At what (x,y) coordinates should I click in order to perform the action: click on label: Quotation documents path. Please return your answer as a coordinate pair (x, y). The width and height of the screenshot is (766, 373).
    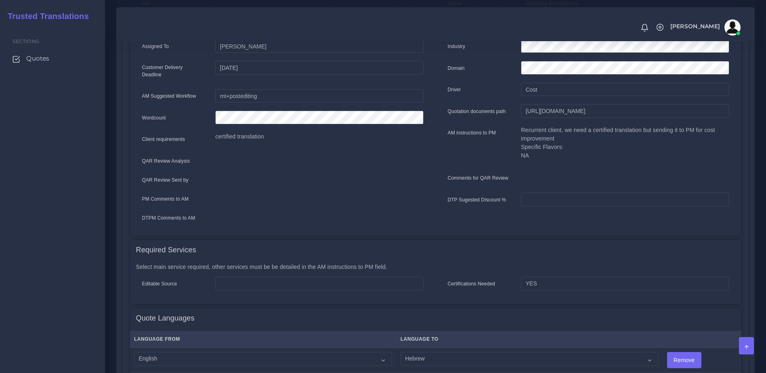
    Looking at the image, I should click on (477, 111).